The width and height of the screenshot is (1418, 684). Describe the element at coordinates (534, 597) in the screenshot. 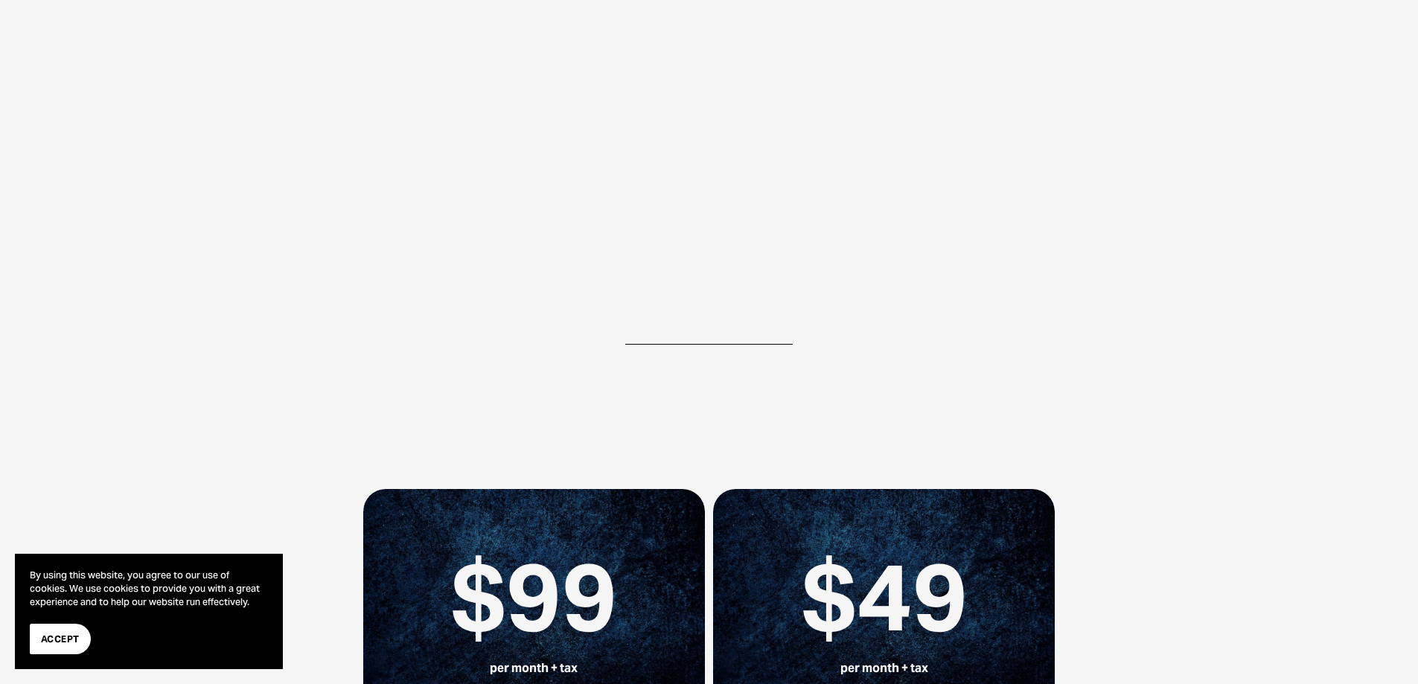

I see `strong: $99` at that location.